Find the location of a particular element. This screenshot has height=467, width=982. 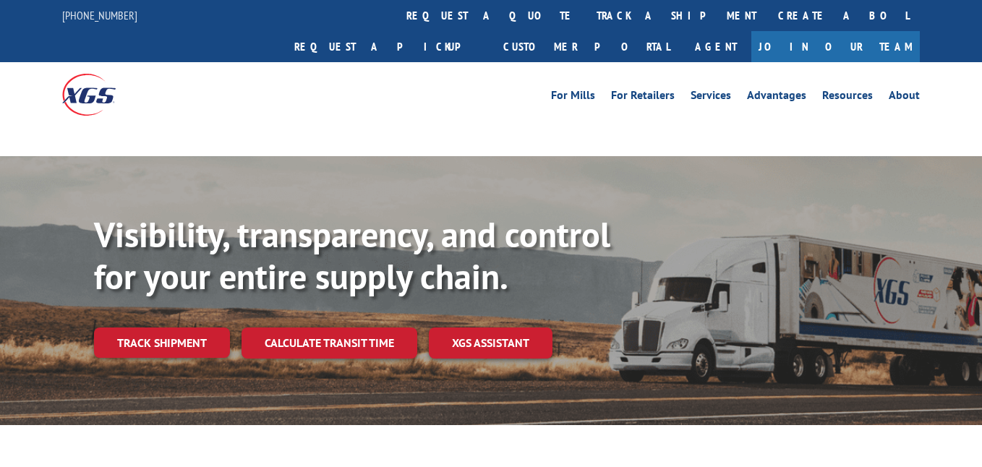

a: Services is located at coordinates (711, 98).